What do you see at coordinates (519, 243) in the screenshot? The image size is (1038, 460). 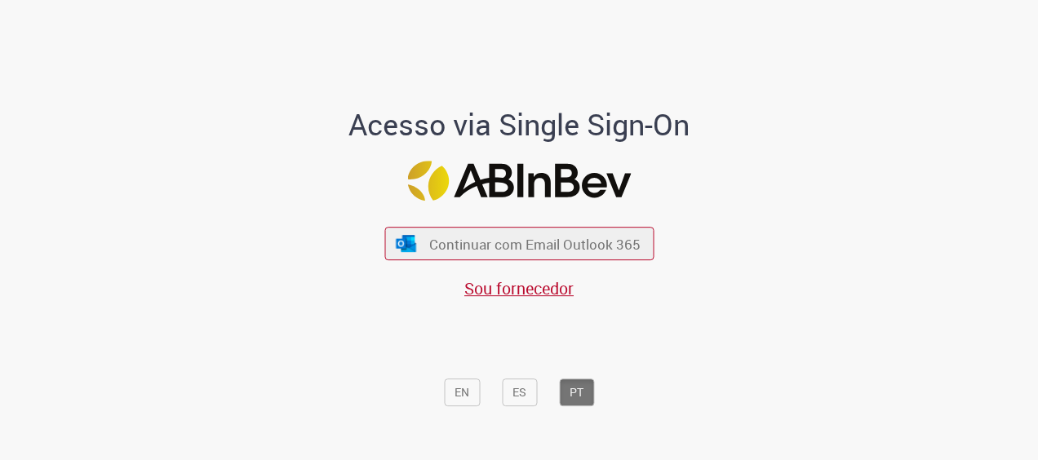 I see `button: ícone Azure/Microsoft 360 Continuar com Email Outlook 365` at bounding box center [519, 243].